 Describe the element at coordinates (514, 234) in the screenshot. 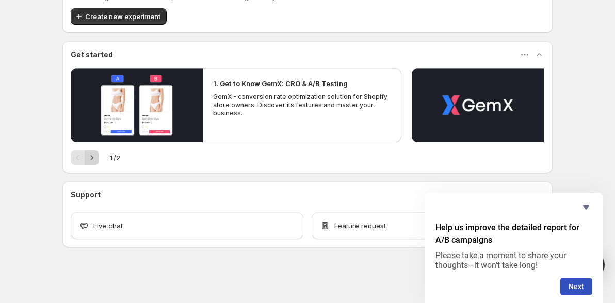

I see `h2: Help us improve the detailed report for A/B campaigns` at that location.